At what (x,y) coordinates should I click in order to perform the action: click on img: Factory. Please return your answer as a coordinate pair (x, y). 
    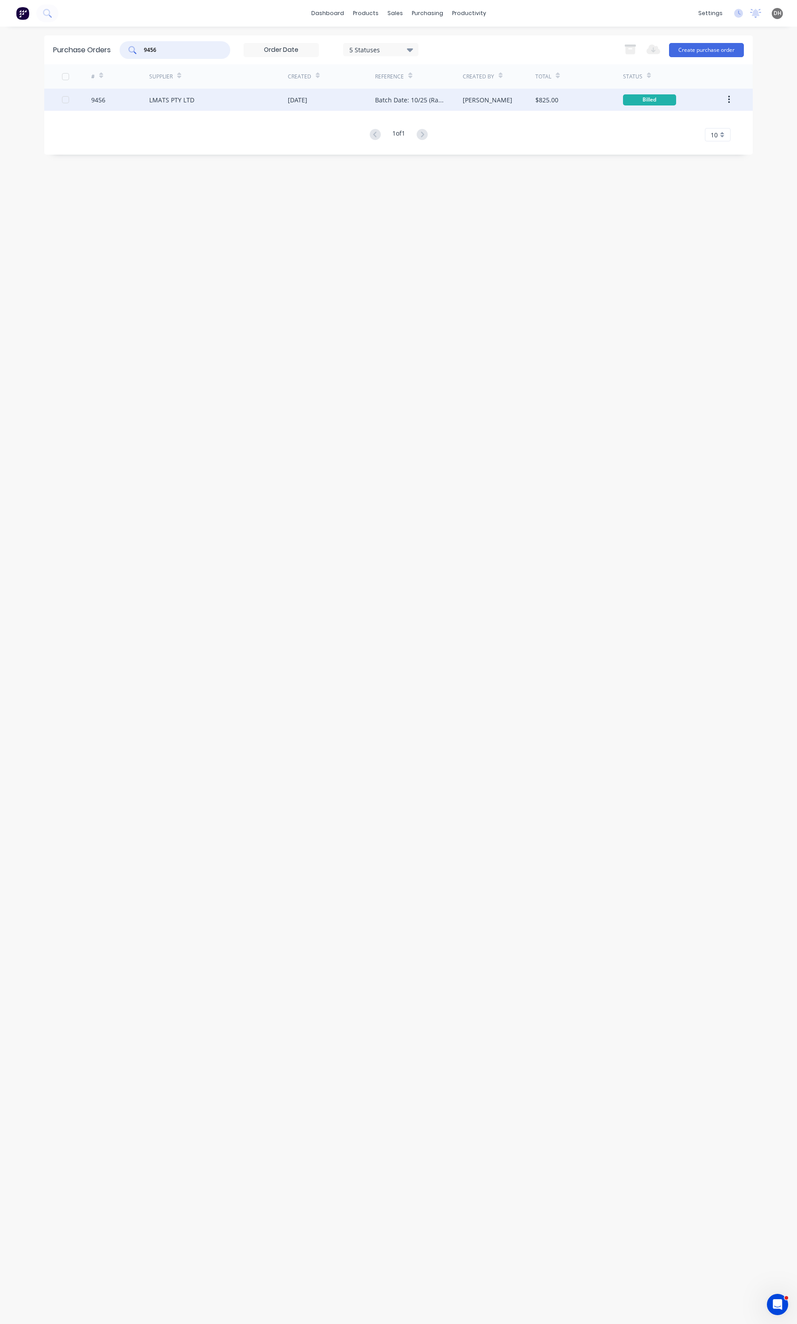
    Looking at the image, I should click on (23, 13).